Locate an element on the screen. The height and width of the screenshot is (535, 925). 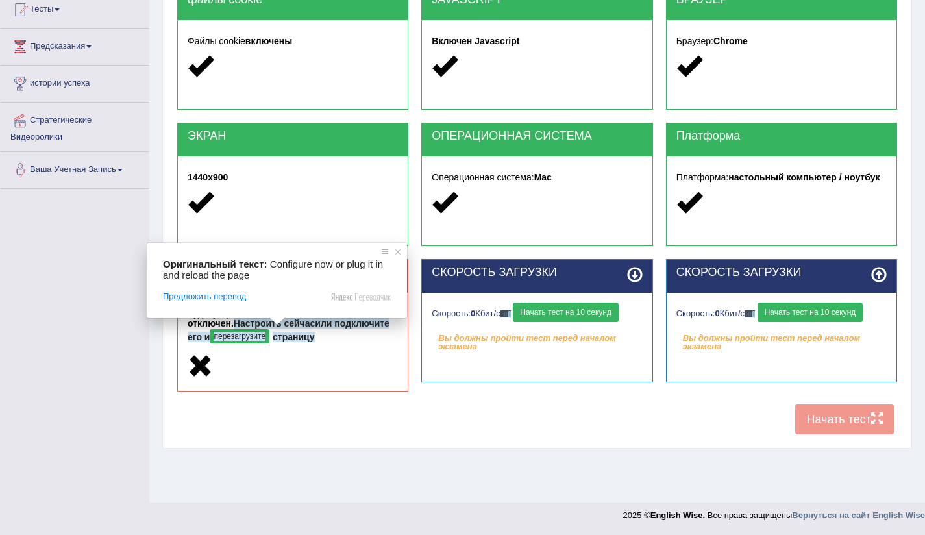
a: истории успеха is located at coordinates (75, 82).